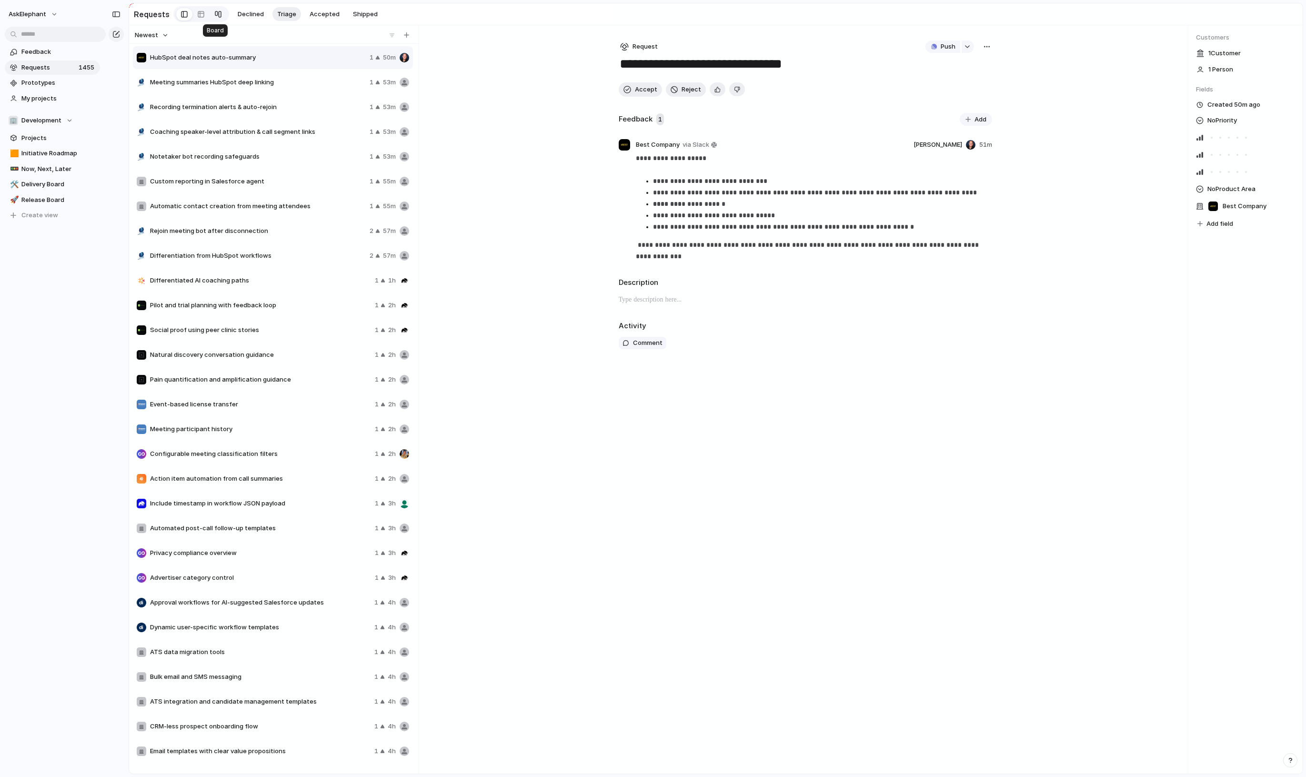  I want to click on a: 🛠️Delivery Board, so click(52, 184).